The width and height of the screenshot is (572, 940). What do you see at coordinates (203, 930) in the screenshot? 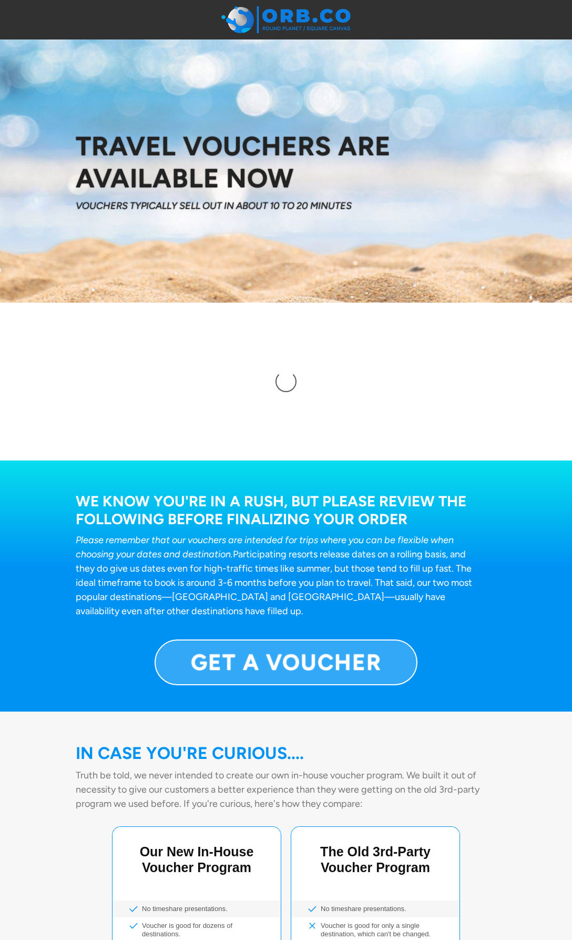
I see `div: Voucher is good for dozens of destinations.` at bounding box center [203, 930].